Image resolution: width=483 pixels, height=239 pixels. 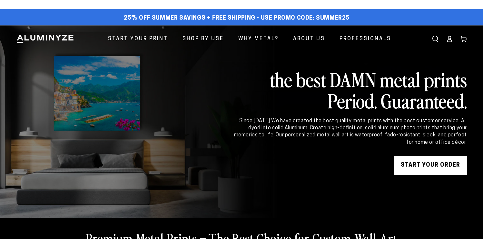 I want to click on a: Shop By Use, so click(x=203, y=39).